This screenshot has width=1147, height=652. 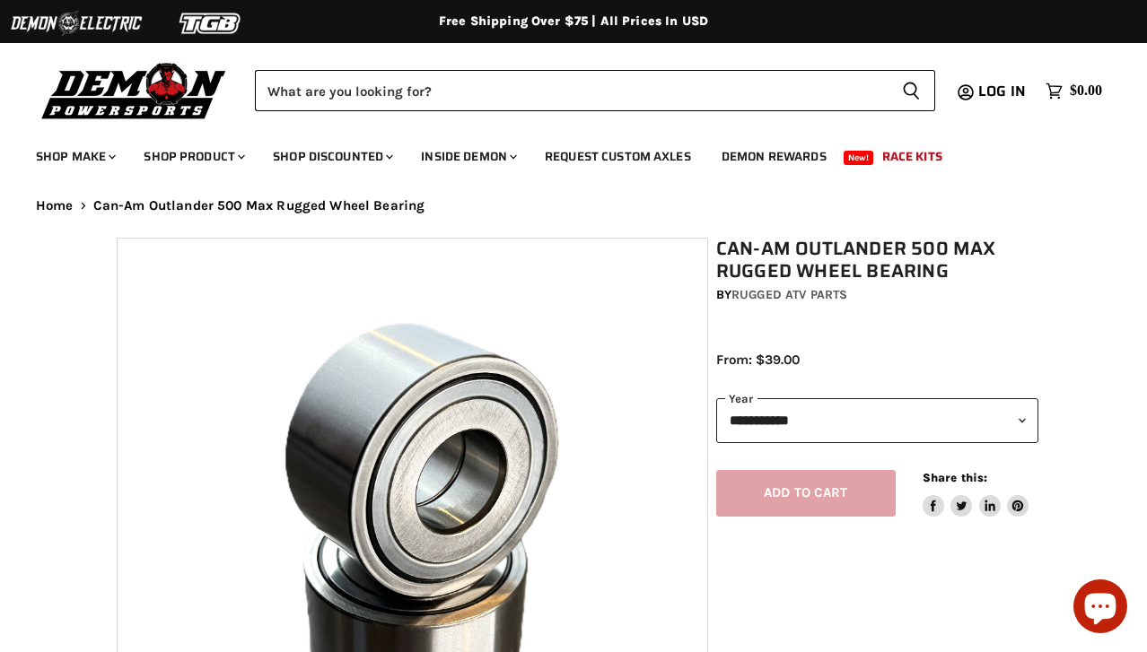 I want to click on a: Log in, so click(x=1003, y=92).